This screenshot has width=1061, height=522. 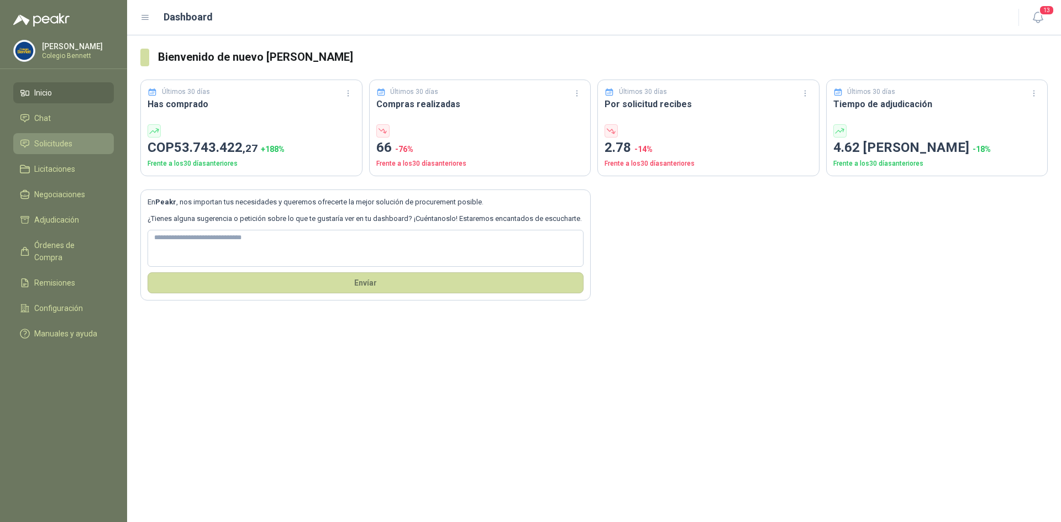 I want to click on span: 53.743.422, so click(x=215, y=147).